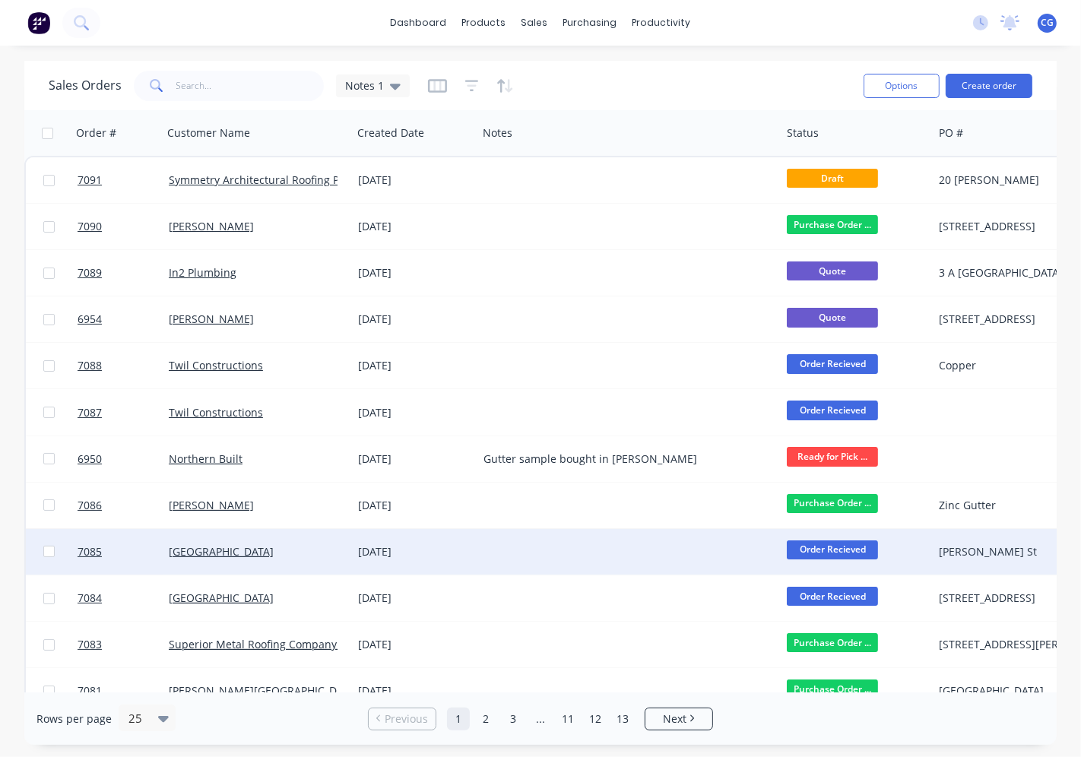 The image size is (1081, 757). What do you see at coordinates (590, 23) in the screenshot?
I see `div: purchasing` at bounding box center [590, 23].